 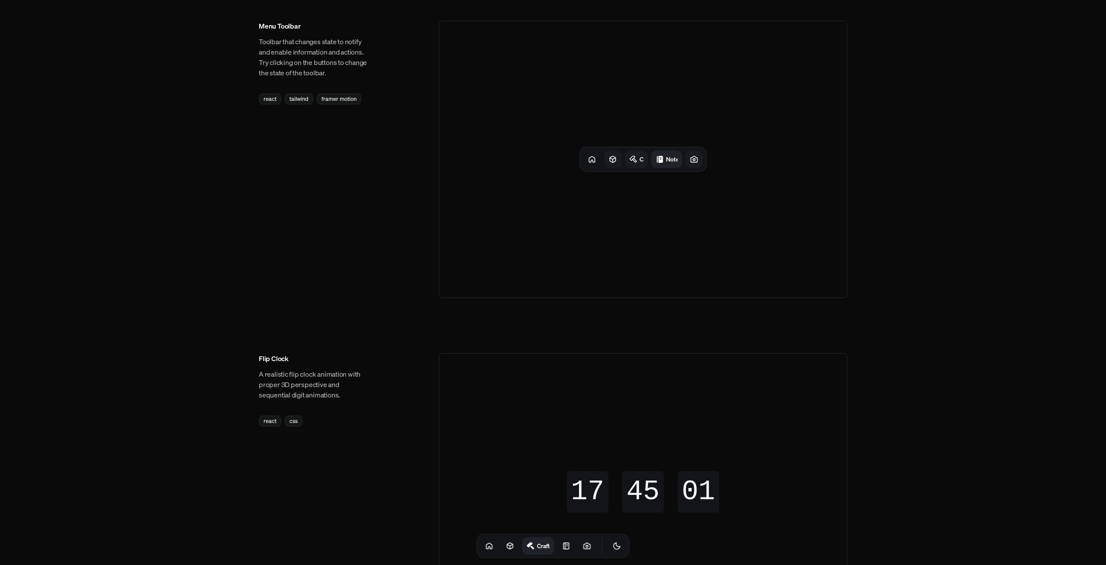 I want to click on div: tailwind, so click(x=299, y=99).